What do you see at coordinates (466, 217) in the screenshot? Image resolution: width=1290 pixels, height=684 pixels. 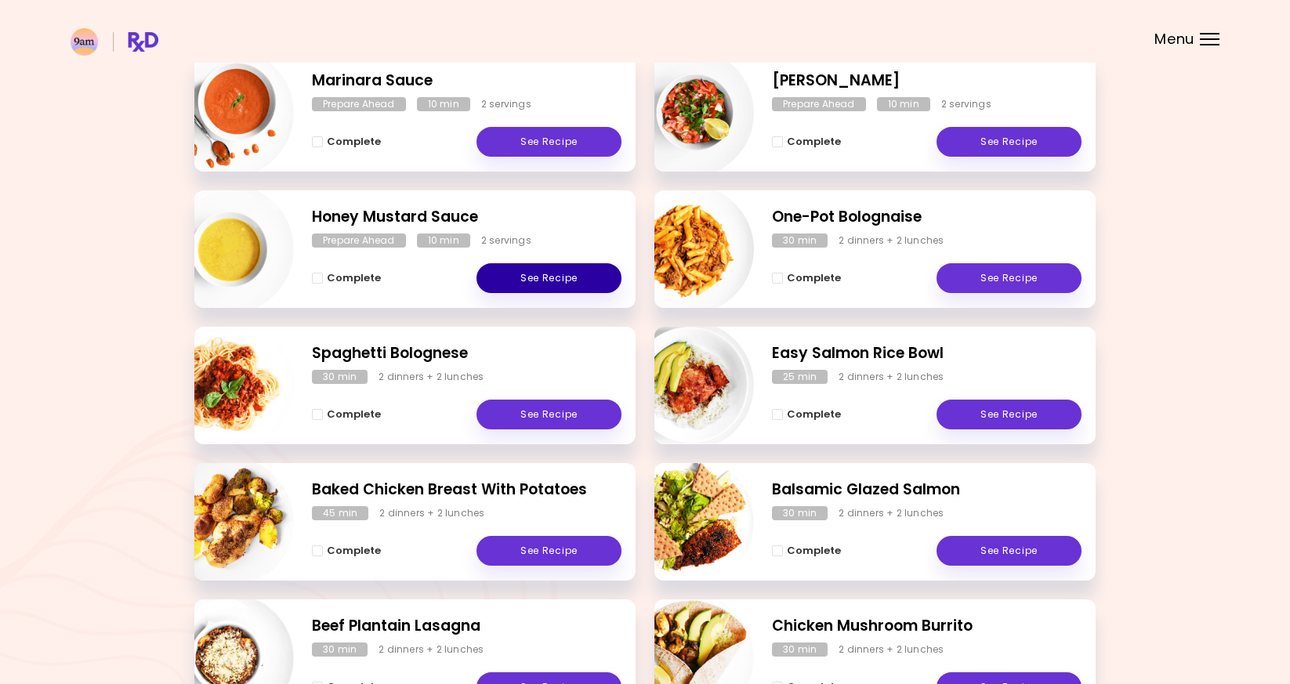 I see `h2: Honey Mustard Sauce` at bounding box center [466, 217].